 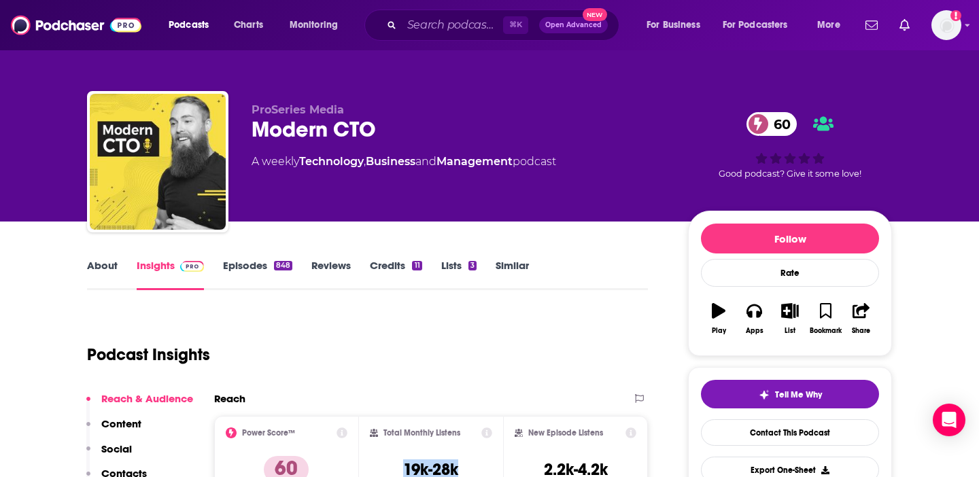 What do you see at coordinates (404, 162) in the screenshot?
I see `div: A weekly podcast` at bounding box center [404, 162].